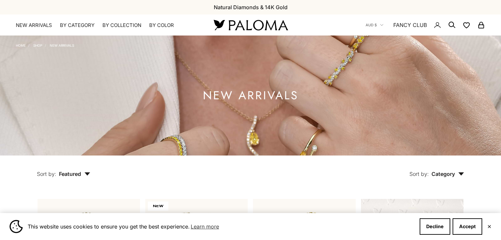 This screenshot has height=240, width=501. What do you see at coordinates (107, 25) in the screenshot?
I see `nav: Primary navigation` at bounding box center [107, 25].